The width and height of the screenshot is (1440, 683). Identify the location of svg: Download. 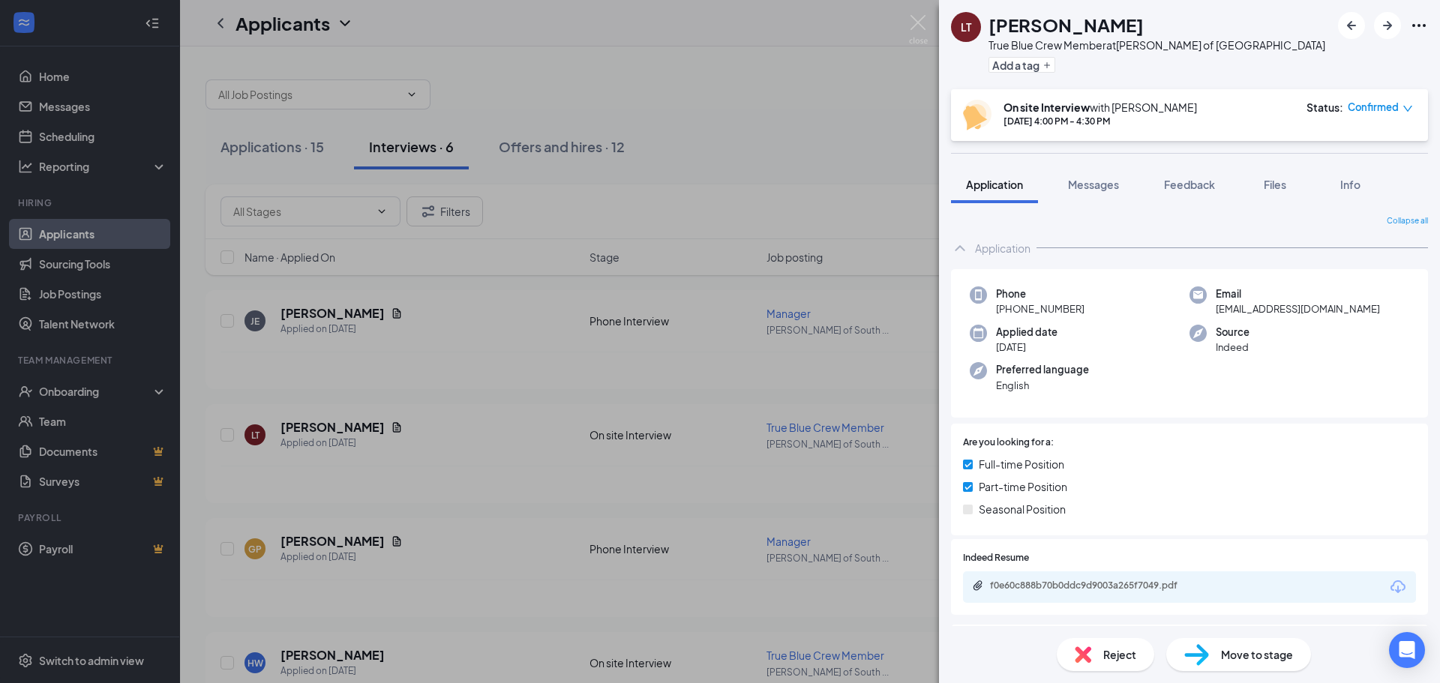
(1398, 587).